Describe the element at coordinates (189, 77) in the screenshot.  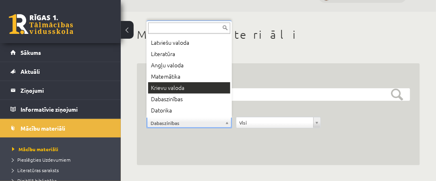
I see `div: Matemātika` at that location.